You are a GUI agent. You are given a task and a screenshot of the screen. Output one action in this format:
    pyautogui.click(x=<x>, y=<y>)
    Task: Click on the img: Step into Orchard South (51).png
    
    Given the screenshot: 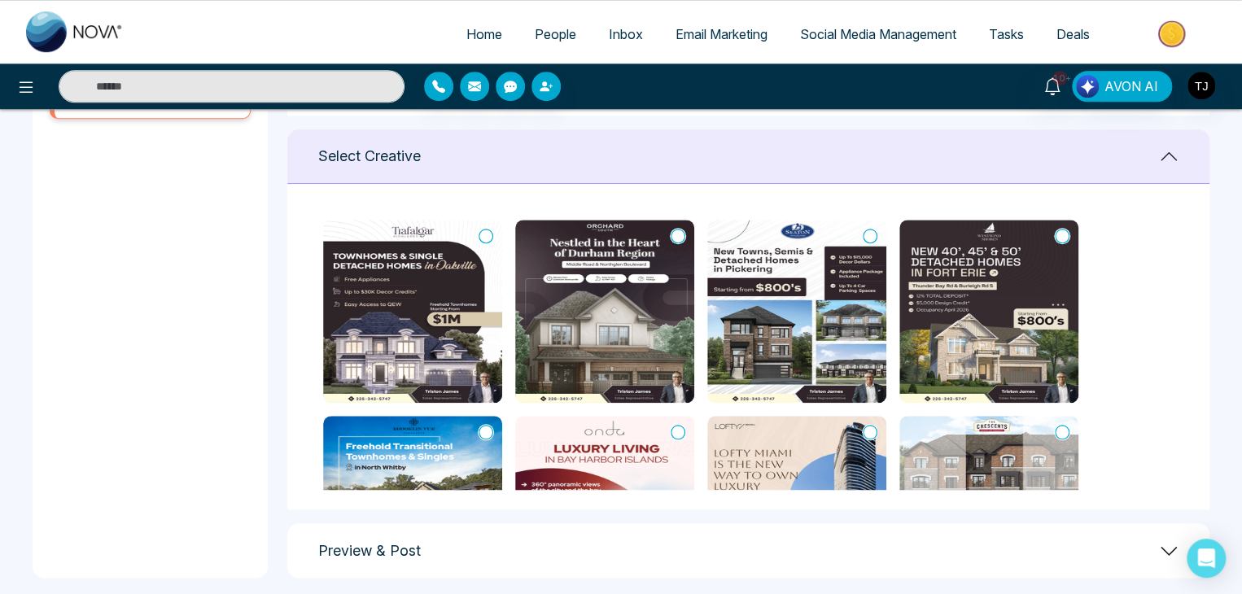 What is the action you would take?
    pyautogui.click(x=605, y=311)
    